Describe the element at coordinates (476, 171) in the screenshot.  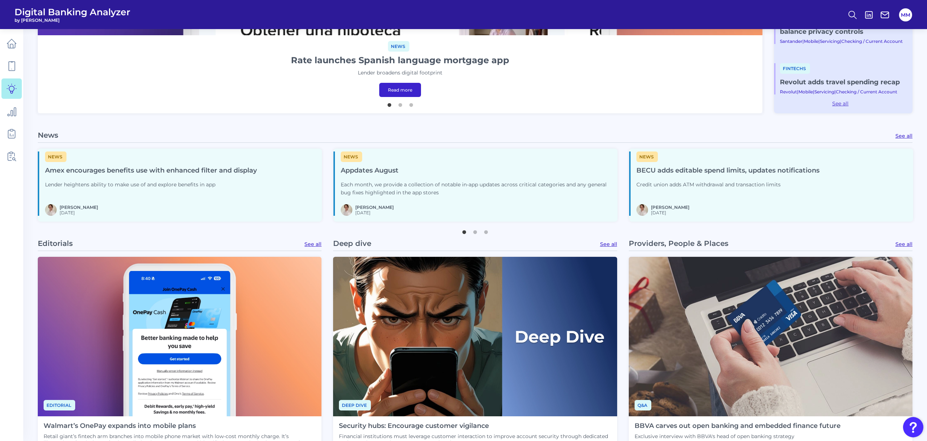
I see `h4: Appdates August` at that location.